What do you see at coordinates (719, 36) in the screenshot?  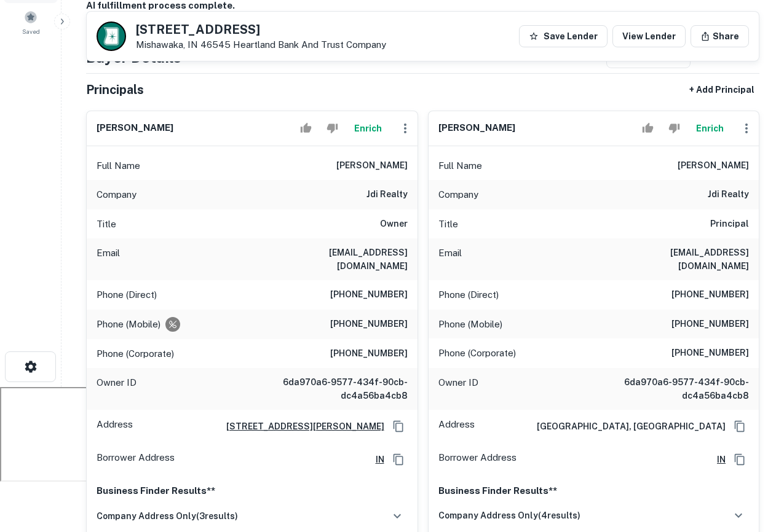 I see `button: Share` at bounding box center [719, 36].